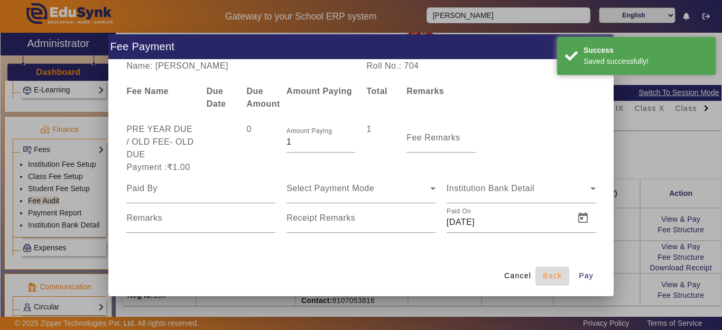 The image size is (722, 330). What do you see at coordinates (321, 218) in the screenshot?
I see `mat-label: Receipt Remarks` at bounding box center [321, 218].